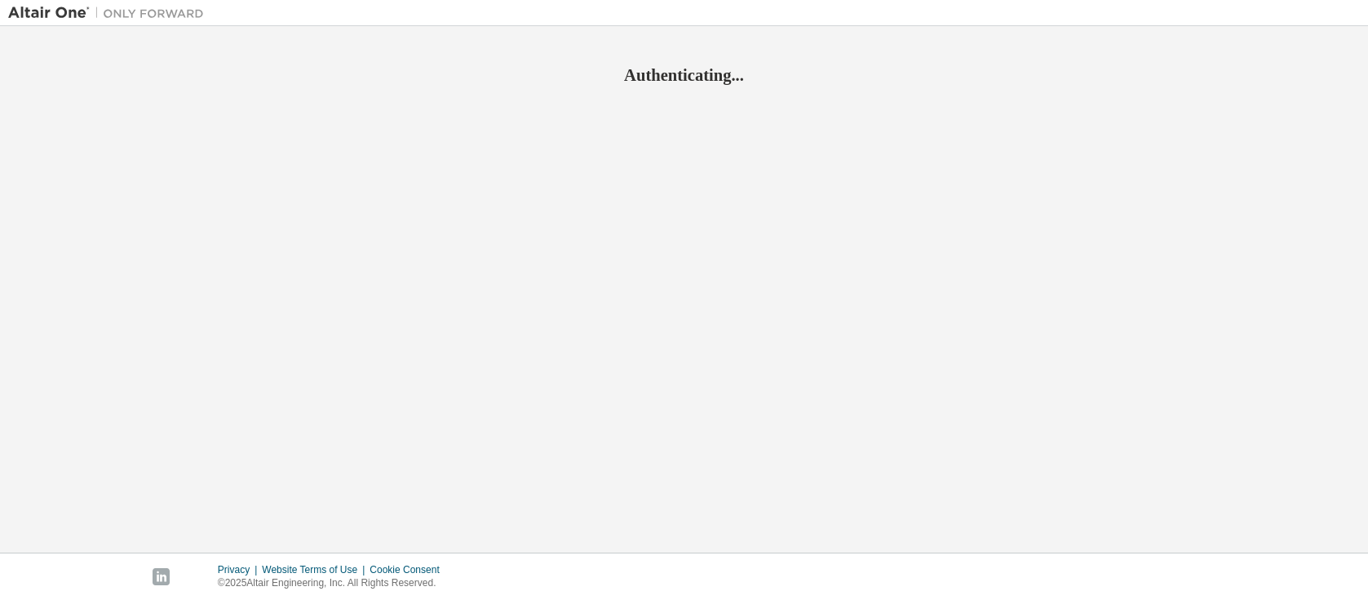 The image size is (1368, 600). What do you see at coordinates (316, 569) in the screenshot?
I see `div: Website Terms of Use` at bounding box center [316, 569].